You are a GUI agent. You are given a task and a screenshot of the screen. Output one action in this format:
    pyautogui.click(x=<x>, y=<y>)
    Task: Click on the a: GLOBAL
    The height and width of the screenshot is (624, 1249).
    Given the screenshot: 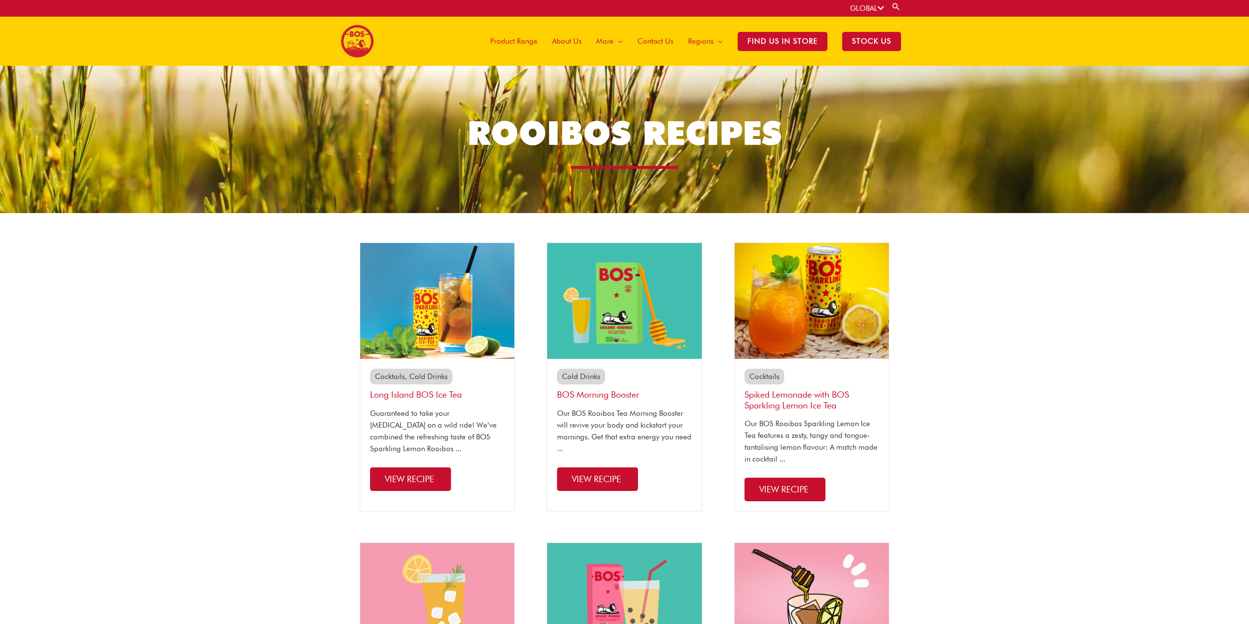 What is the action you would take?
    pyautogui.click(x=866, y=8)
    